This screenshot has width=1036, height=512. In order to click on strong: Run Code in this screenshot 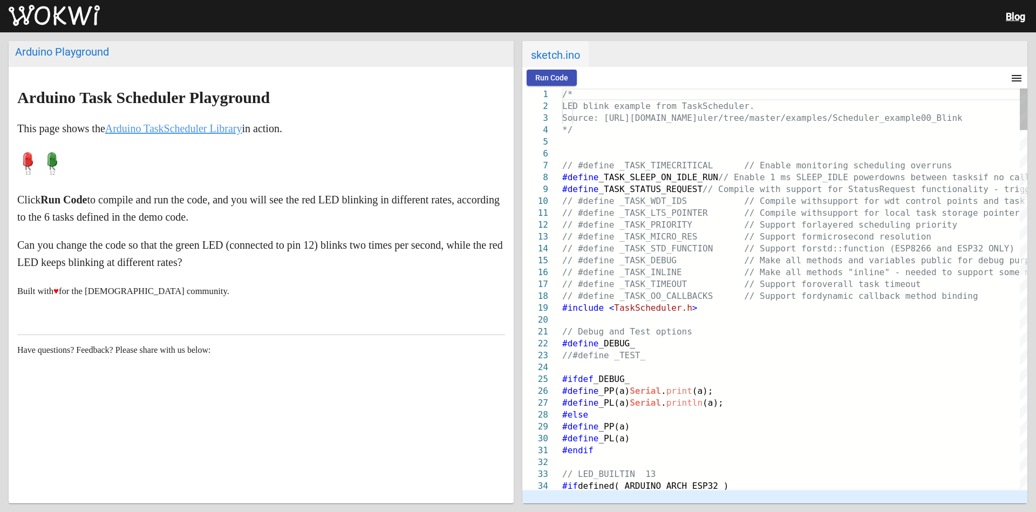, I will do `click(64, 200)`.